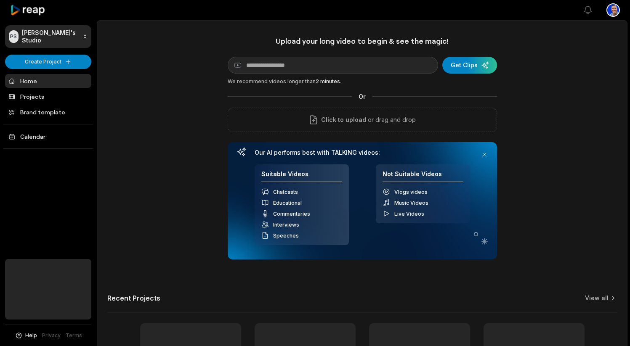 This screenshot has width=630, height=346. What do you see at coordinates (13, 37) in the screenshot?
I see `div: PS` at bounding box center [13, 37].